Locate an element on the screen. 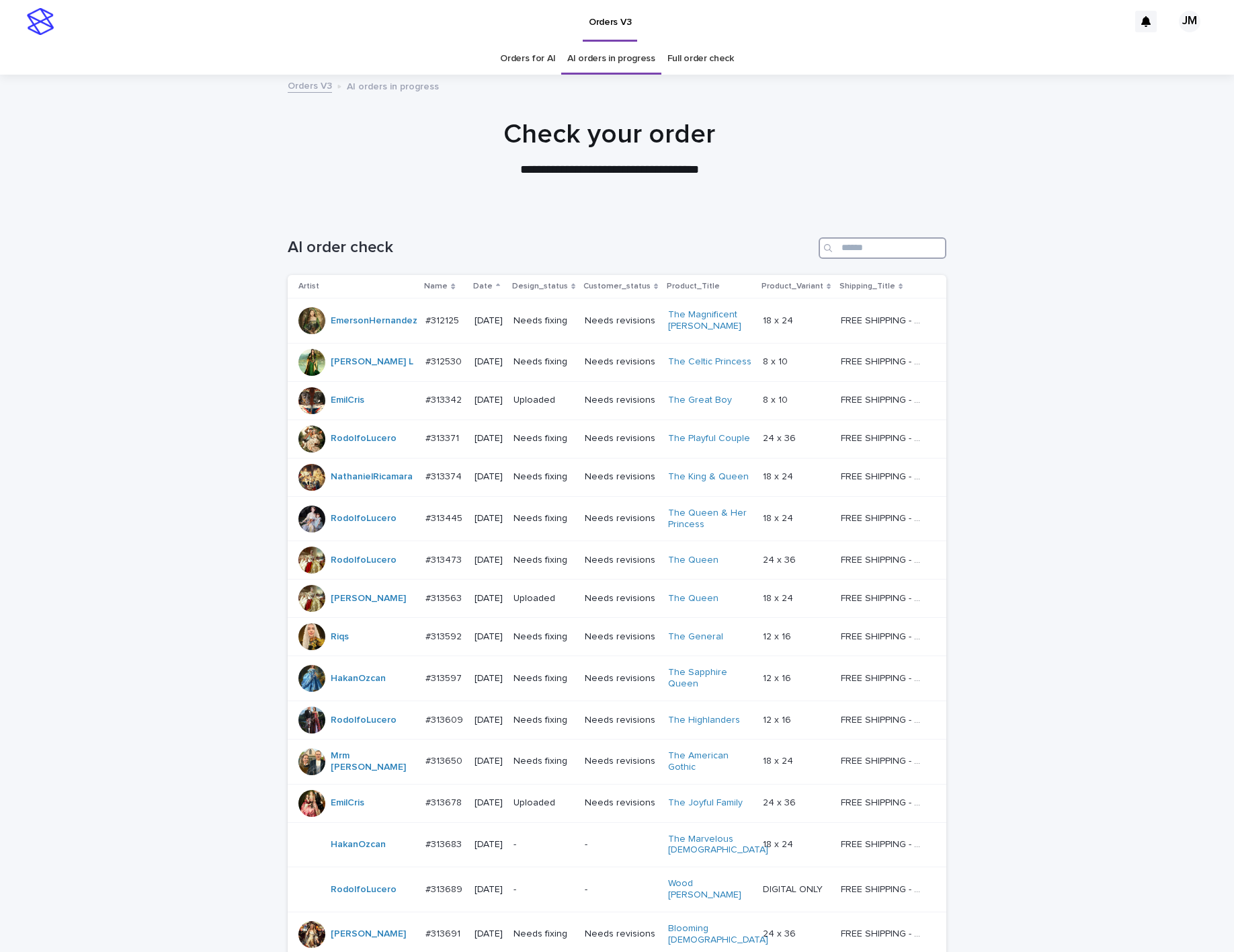  p: Customer_status is located at coordinates (617, 287).